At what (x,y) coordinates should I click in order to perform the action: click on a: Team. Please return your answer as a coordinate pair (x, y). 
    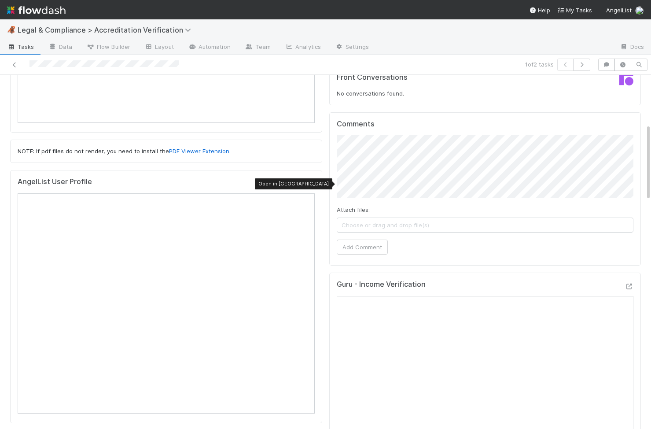
    Looking at the image, I should click on (258, 48).